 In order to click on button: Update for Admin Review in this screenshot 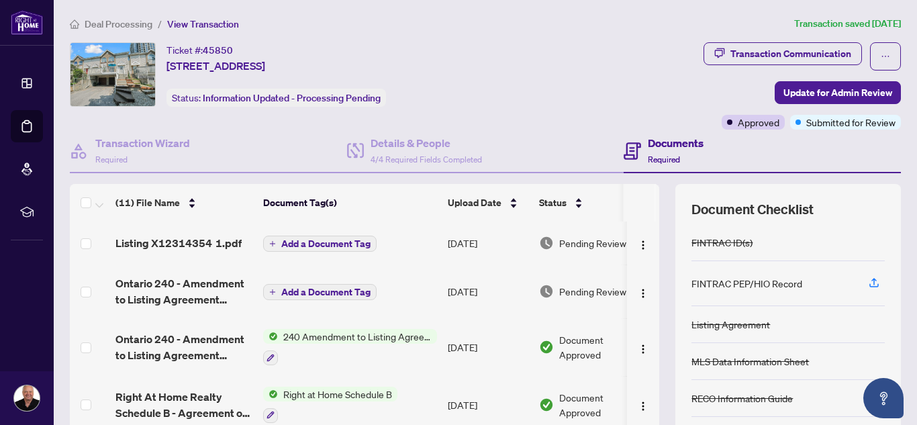, I will do `click(837, 93)`.